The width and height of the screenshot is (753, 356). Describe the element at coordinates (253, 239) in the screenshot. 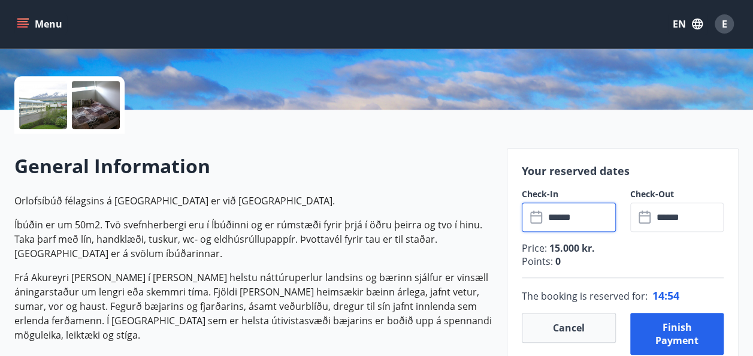

I see `p: Íbúðin er um 50m2. Tvö svefnherbergi eru í Íbúðinni og er rúmstæði fyrir þrjá í öðru þeirra og tv...` at that location.